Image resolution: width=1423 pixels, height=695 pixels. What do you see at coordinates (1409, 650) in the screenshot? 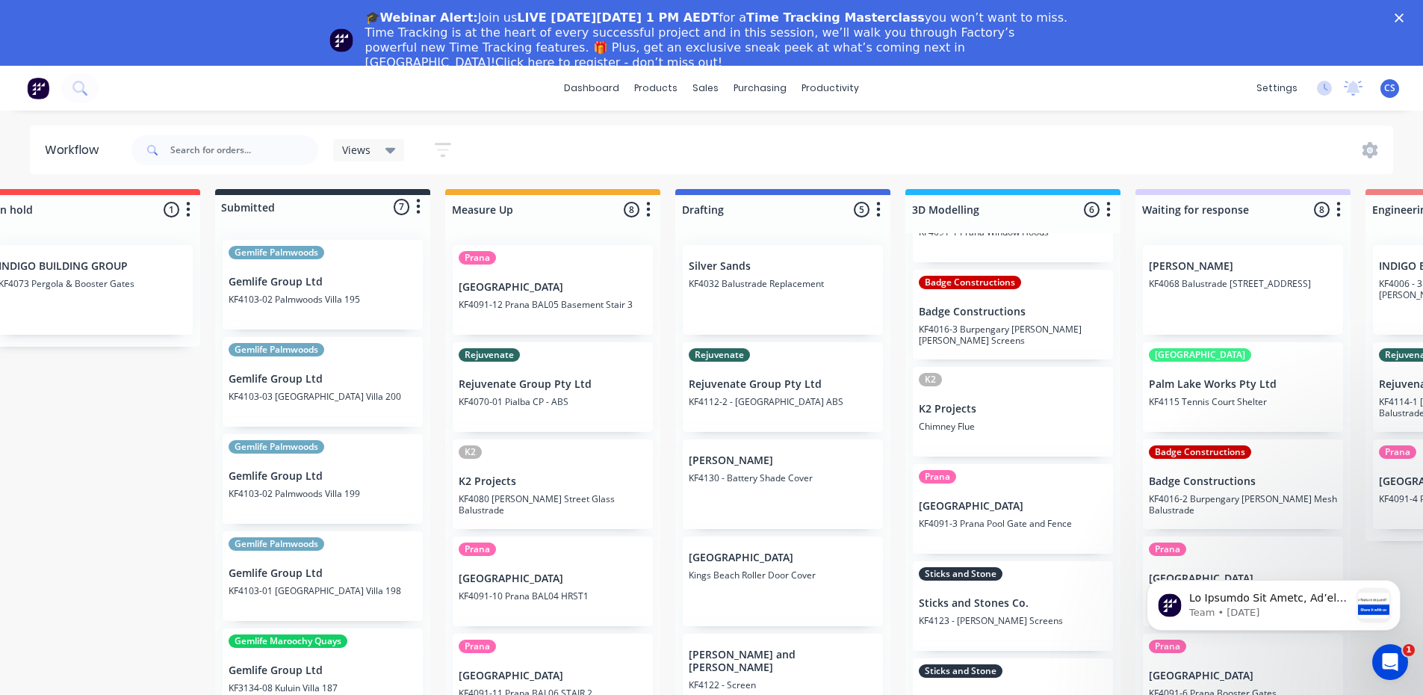
I see `span: 1` at bounding box center [1409, 650].